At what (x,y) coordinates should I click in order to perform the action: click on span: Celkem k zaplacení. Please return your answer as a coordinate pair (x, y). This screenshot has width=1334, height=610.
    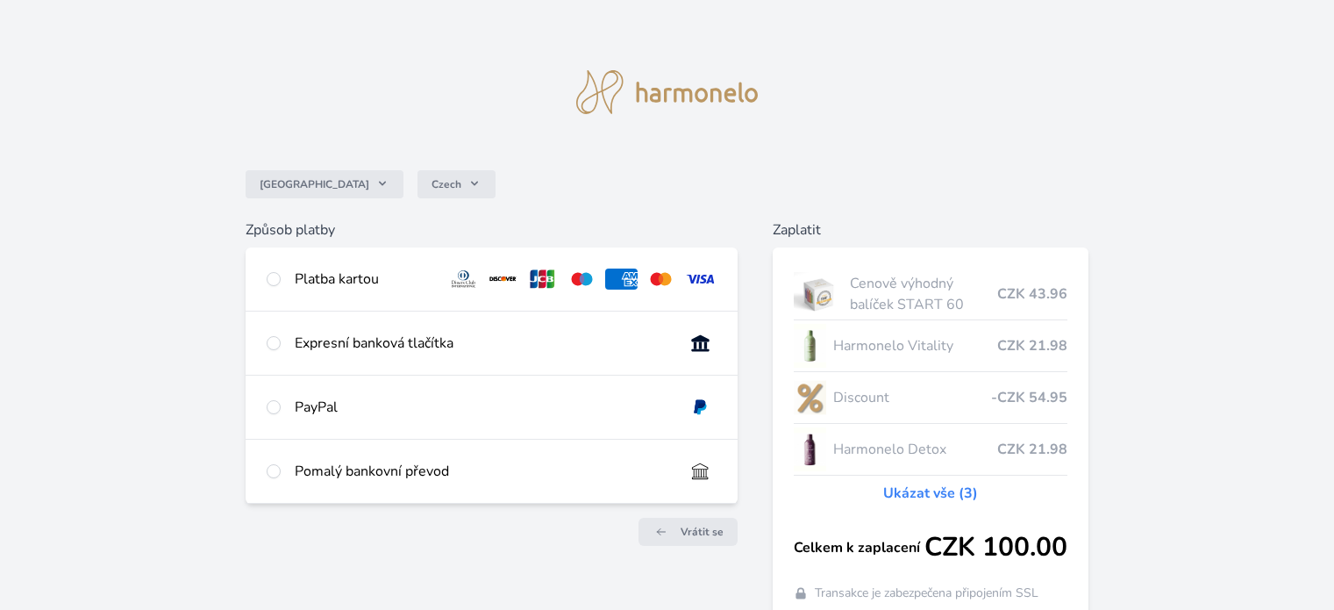
    Looking at the image, I should click on (859, 547).